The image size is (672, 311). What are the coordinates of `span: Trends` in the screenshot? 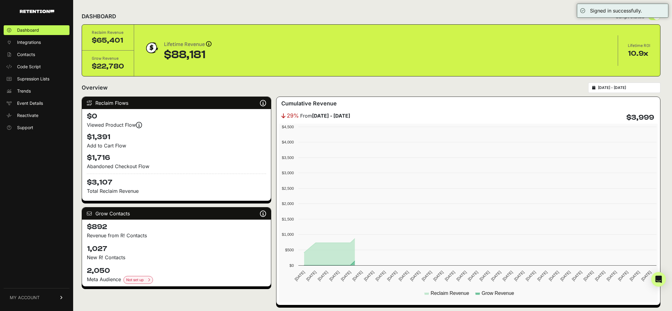 It's located at (24, 91).